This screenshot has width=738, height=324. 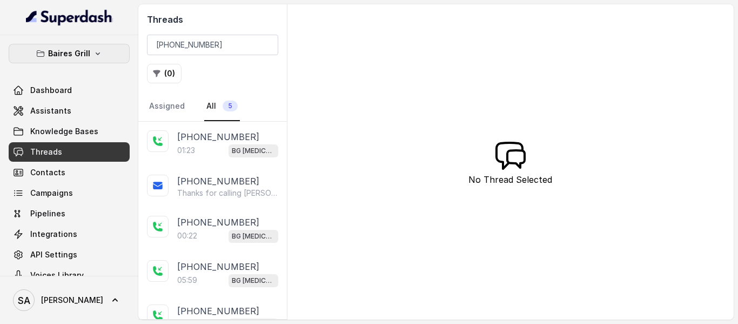 I want to click on a: All5, so click(x=222, y=106).